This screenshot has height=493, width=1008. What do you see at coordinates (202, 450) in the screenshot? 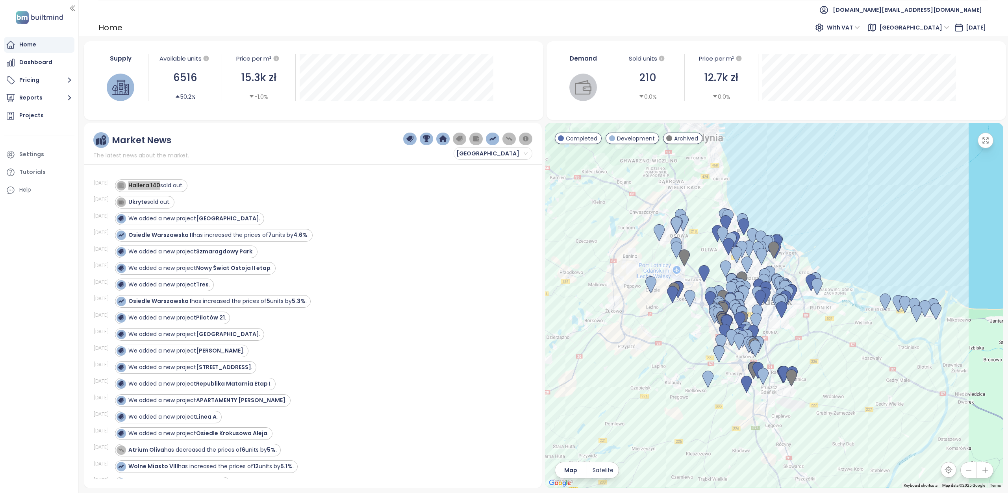
I see `div: has decreased the prices of units by .` at bounding box center [202, 450].